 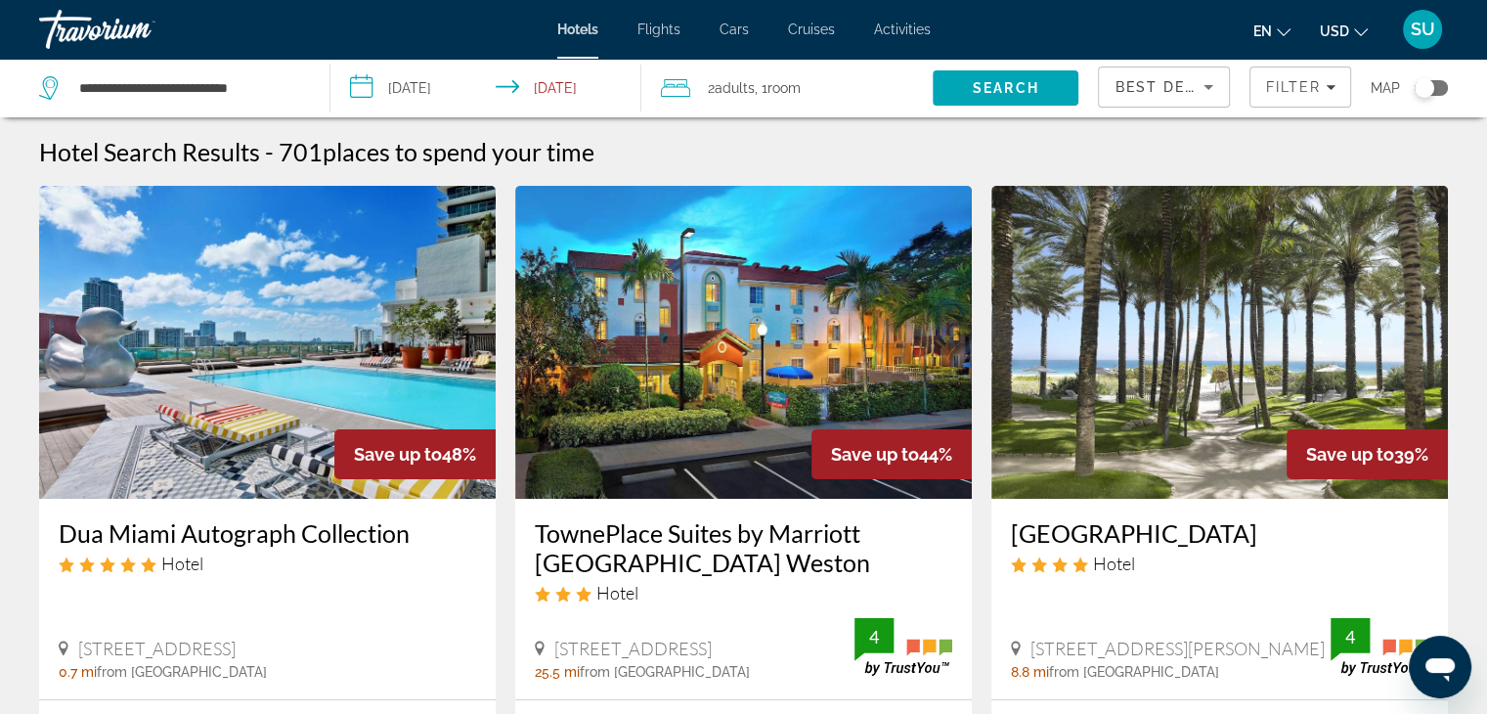 I want to click on span: Cruises, so click(x=812, y=29).